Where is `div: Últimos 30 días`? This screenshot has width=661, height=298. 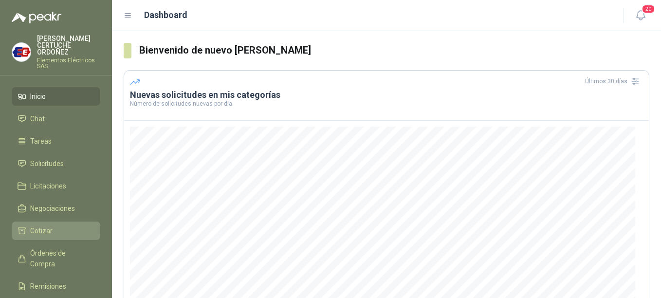
div: Últimos 30 días is located at coordinates (614, 81).